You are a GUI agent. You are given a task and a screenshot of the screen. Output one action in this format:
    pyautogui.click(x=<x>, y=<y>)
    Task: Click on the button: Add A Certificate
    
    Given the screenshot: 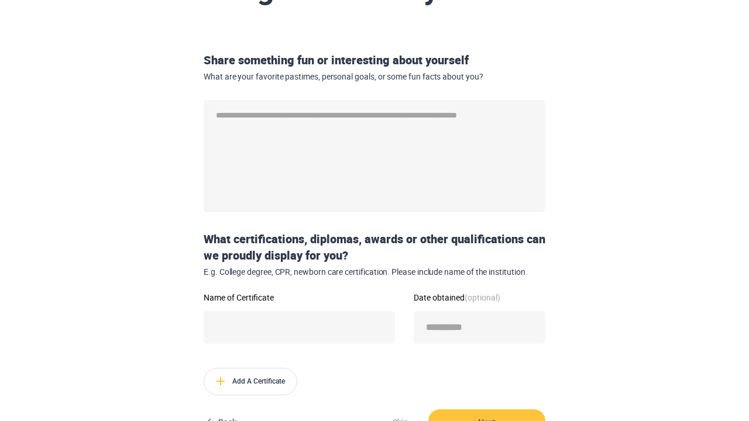 What is the action you would take?
    pyautogui.click(x=251, y=382)
    